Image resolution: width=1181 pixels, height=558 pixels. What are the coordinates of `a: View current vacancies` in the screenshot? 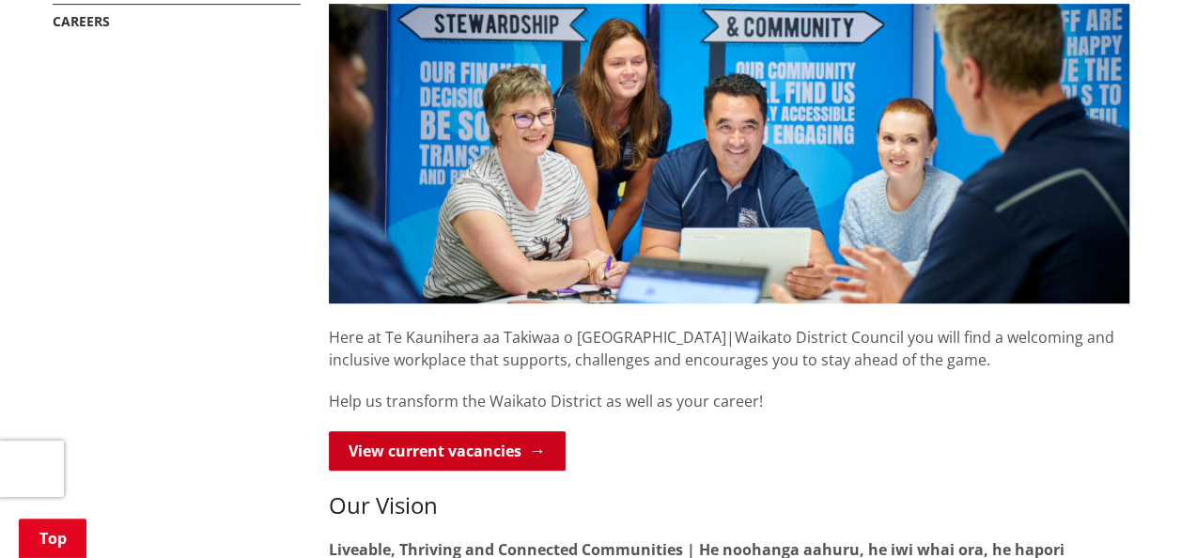 It's located at (447, 451).